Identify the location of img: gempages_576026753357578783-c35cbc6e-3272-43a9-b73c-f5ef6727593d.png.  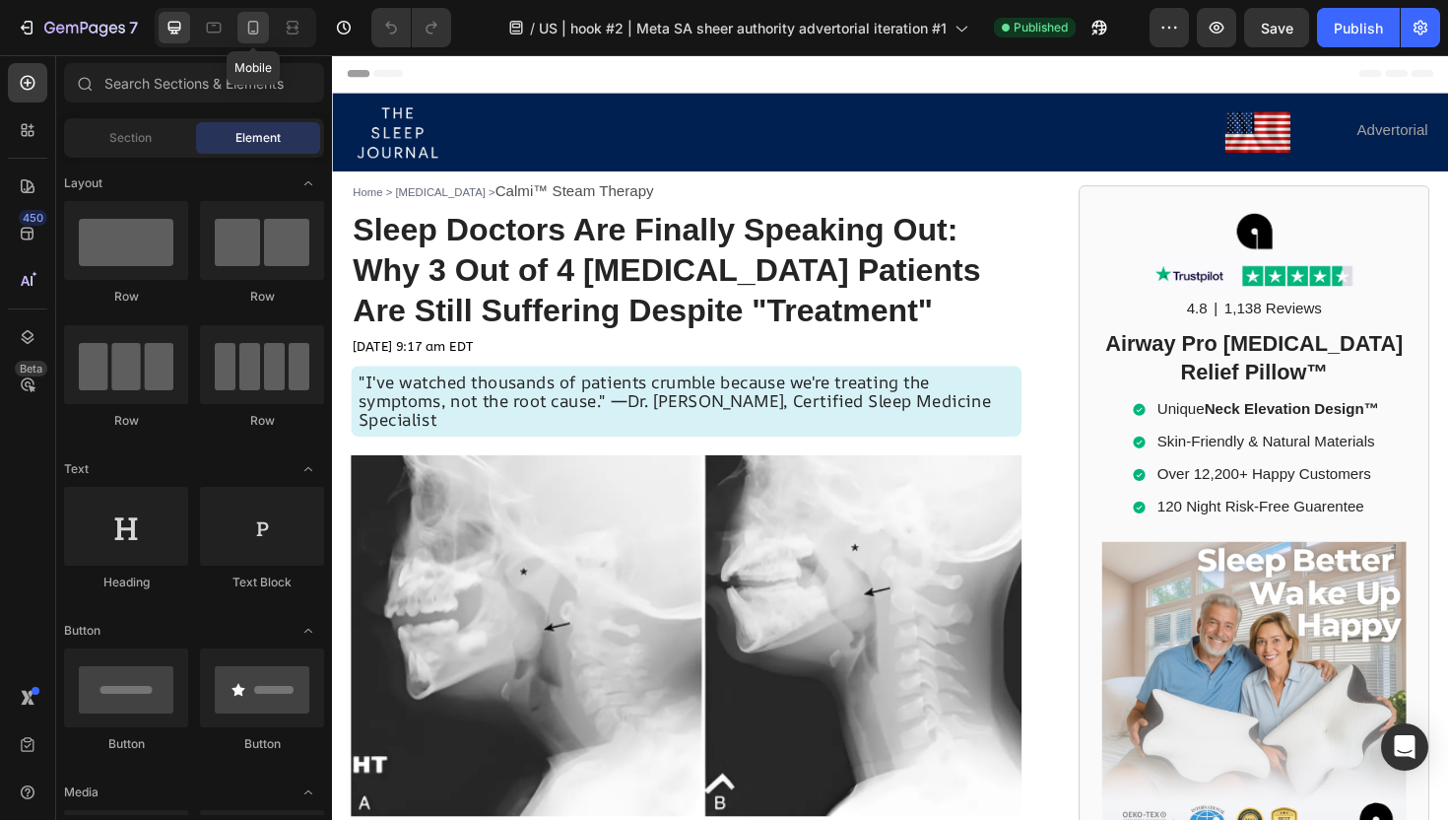
(977, 234).